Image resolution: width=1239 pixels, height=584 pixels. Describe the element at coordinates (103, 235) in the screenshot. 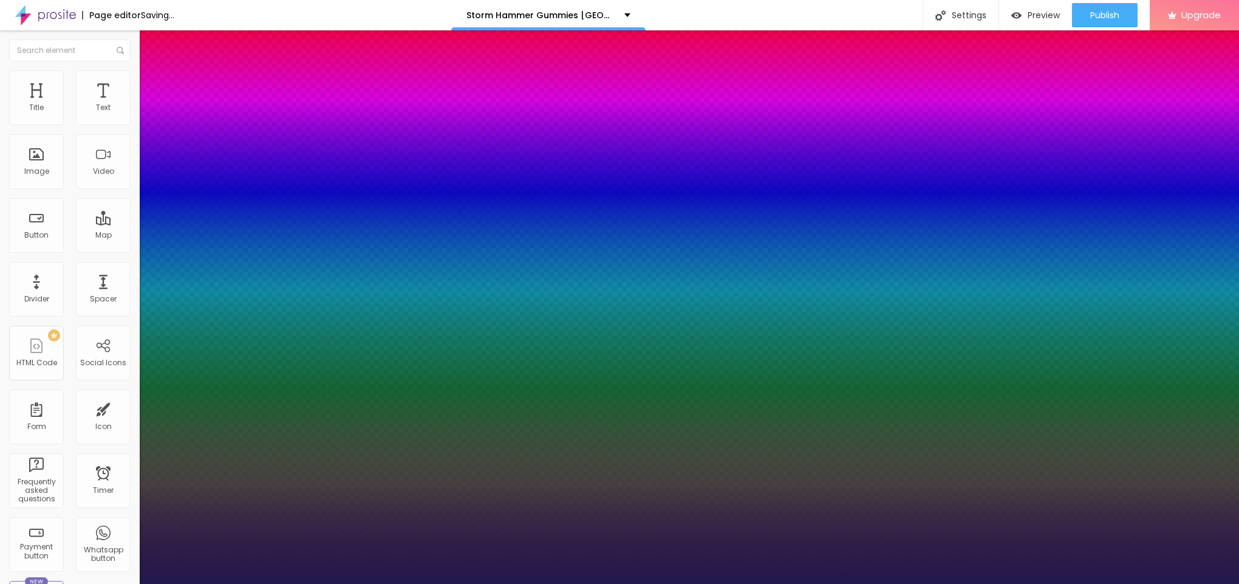

I see `div: Map` at that location.